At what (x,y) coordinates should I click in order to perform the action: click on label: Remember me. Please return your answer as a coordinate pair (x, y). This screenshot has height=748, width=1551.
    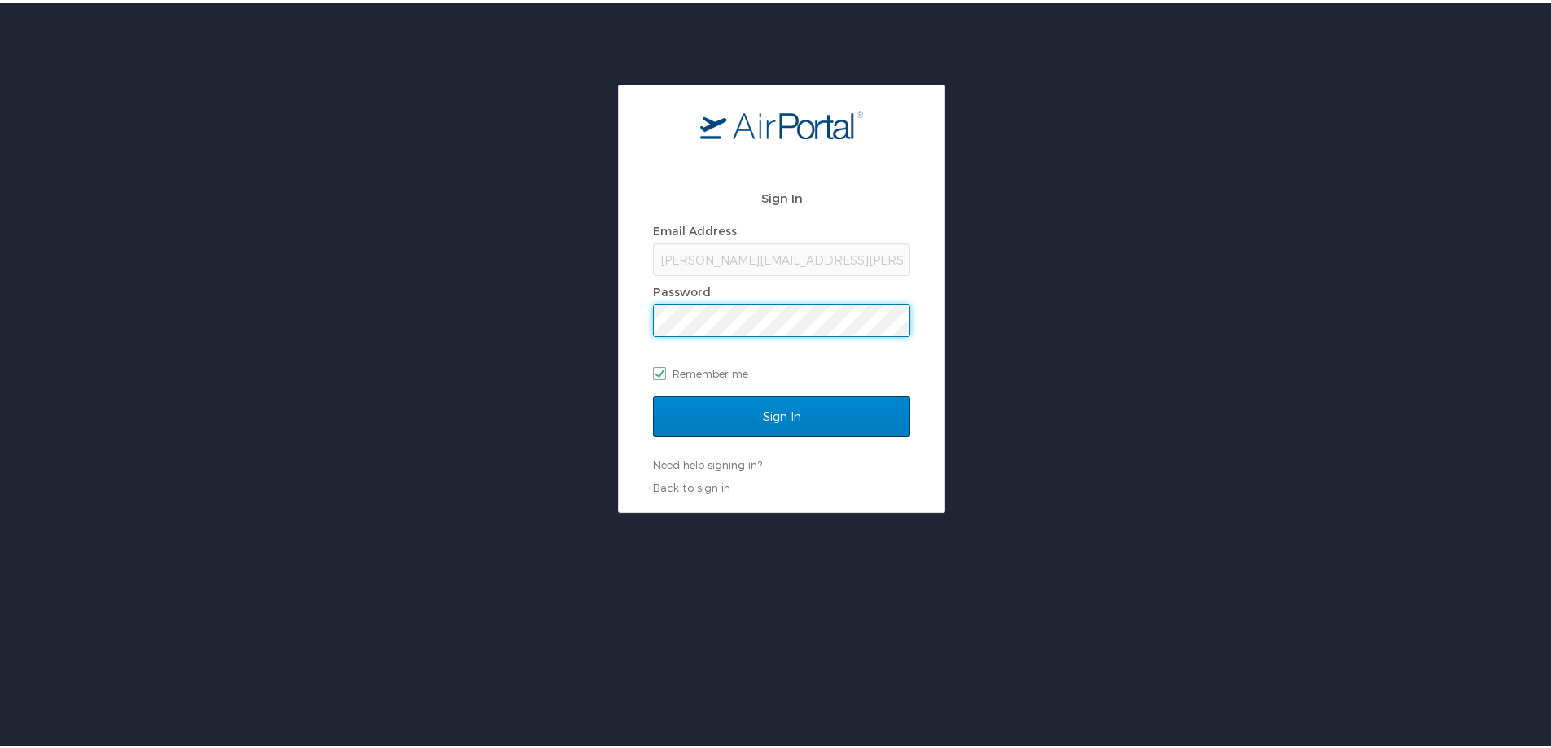
    Looking at the image, I should click on (781, 370).